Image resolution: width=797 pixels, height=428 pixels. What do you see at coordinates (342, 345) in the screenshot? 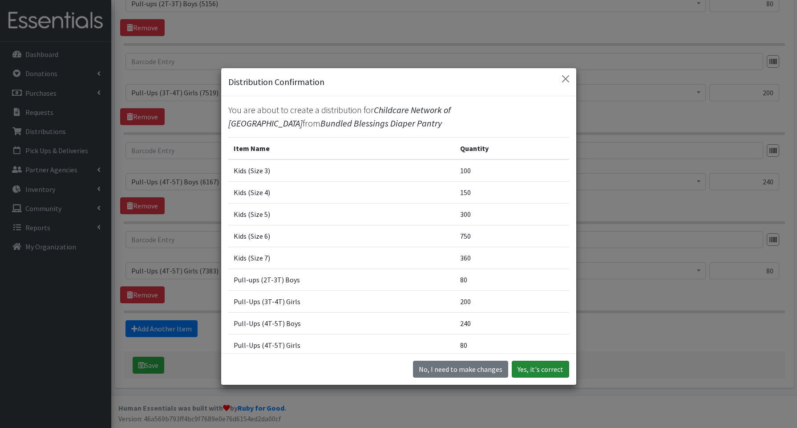
I see `td: Pull-Ups (4T-5T) Girls` at bounding box center [342, 345].